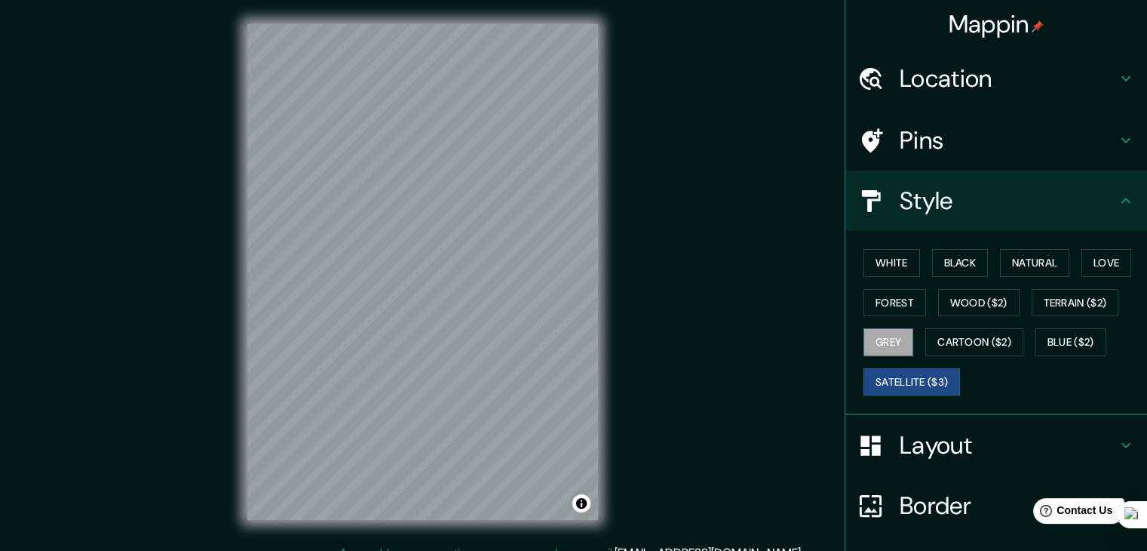  What do you see at coordinates (912, 382) in the screenshot?
I see `button: Satellite ($3)` at bounding box center [912, 382].